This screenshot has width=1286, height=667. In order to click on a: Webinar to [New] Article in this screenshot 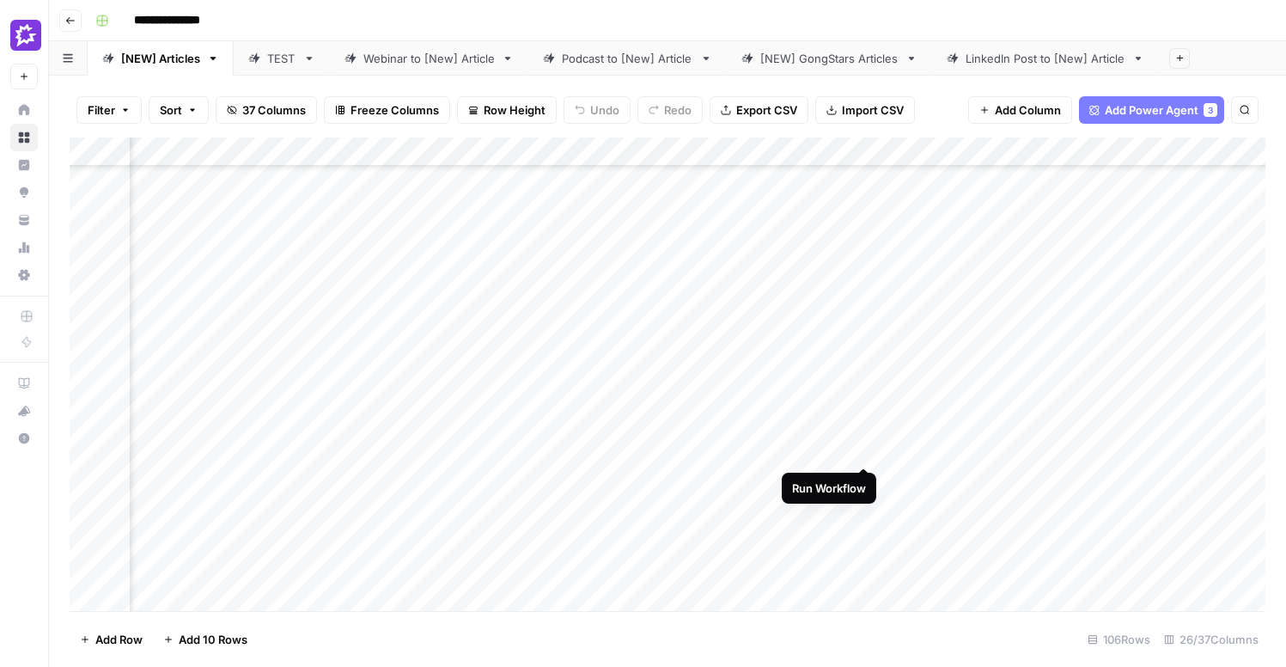, I will do `click(429, 58)`.